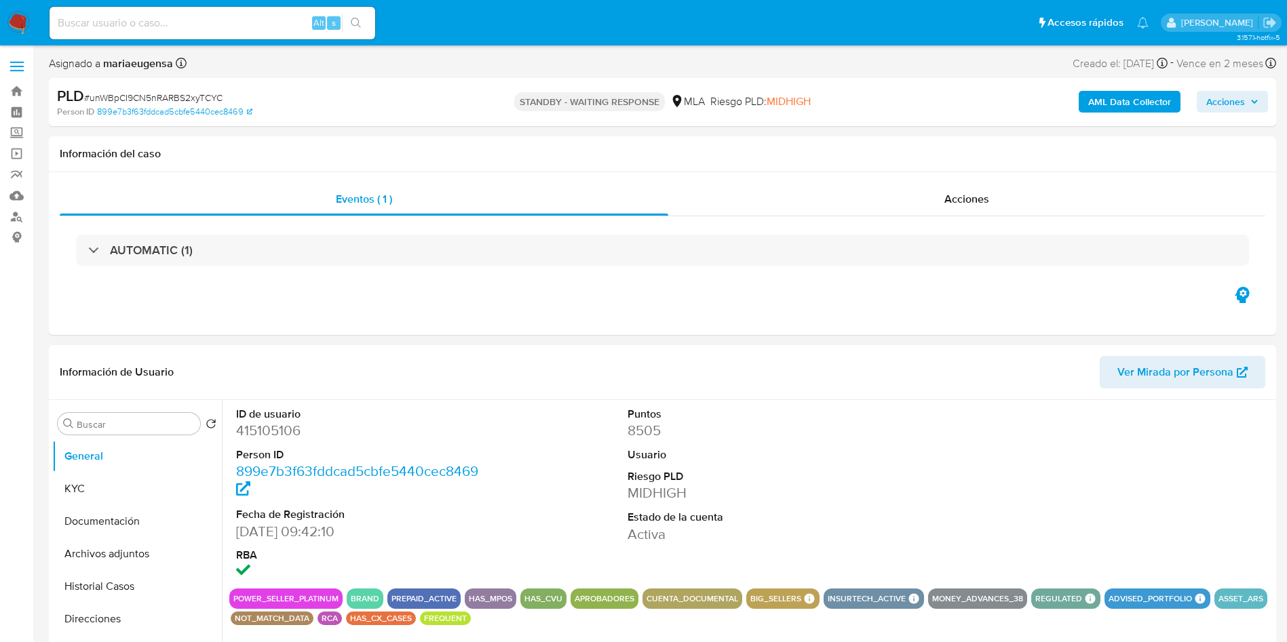  I want to click on button: Ver Mirada por Persona, so click(1182, 372).